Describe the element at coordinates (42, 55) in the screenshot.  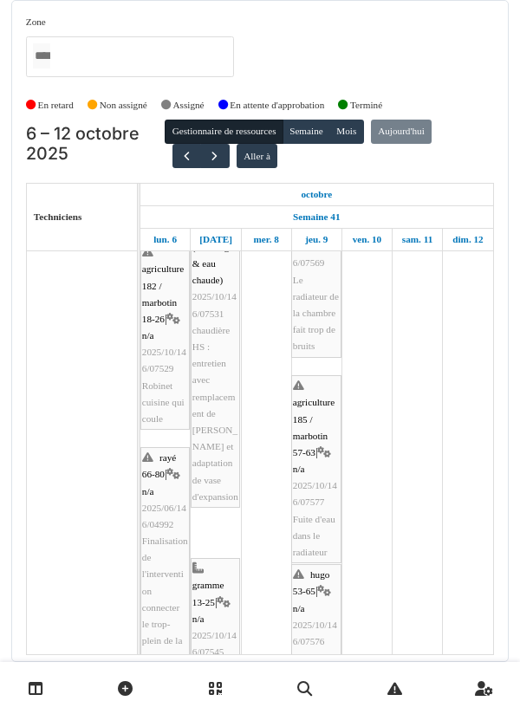
I see `input: Tous` at that location.